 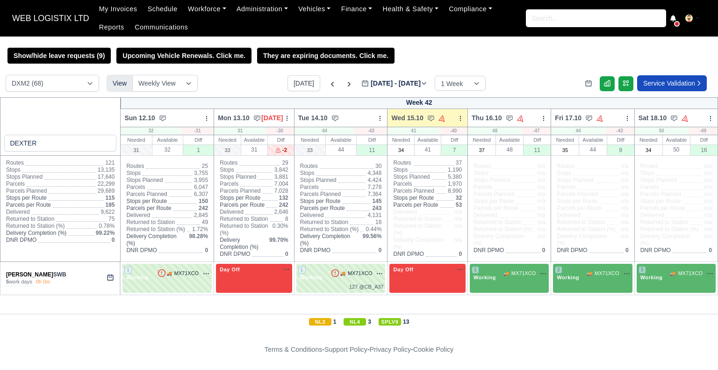 I want to click on div: -43, so click(x=620, y=131).